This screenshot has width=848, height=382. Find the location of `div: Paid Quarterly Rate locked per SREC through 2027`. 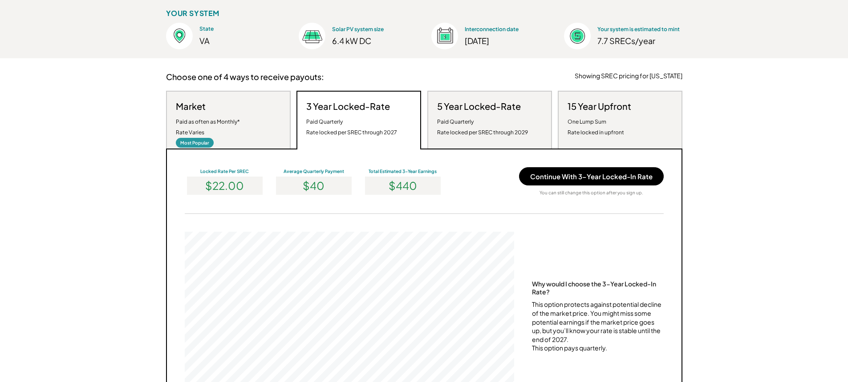

div: Paid Quarterly Rate locked per SREC through 2027 is located at coordinates (352, 127).